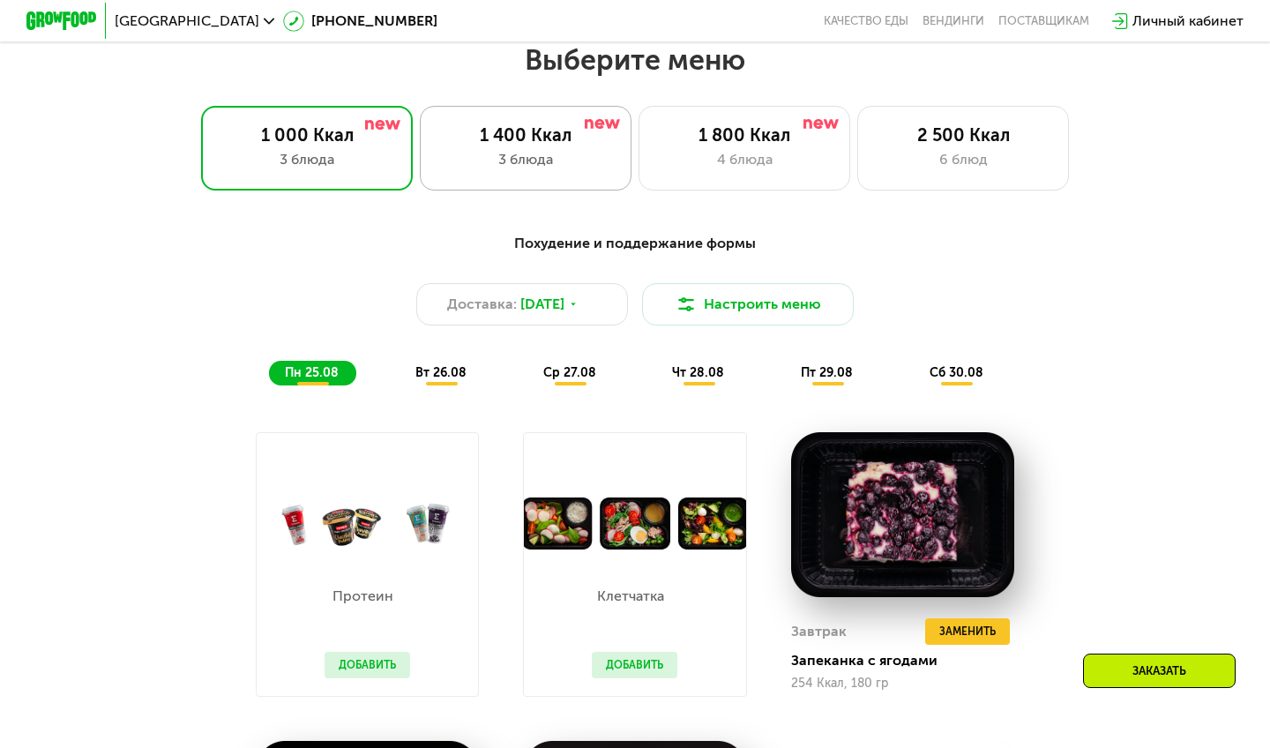 This screenshot has width=1270, height=748. Describe the element at coordinates (963, 160) in the screenshot. I see `div: 6 блюд` at that location.